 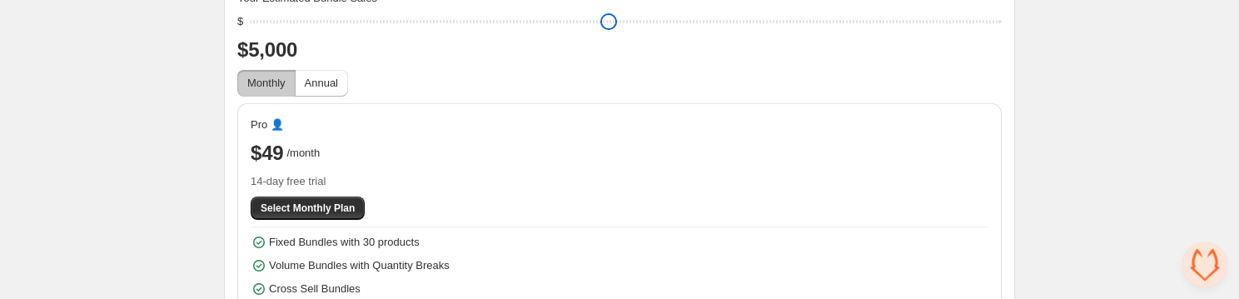 What do you see at coordinates (307, 208) in the screenshot?
I see `span: Select Monthly Plan` at bounding box center [307, 208].